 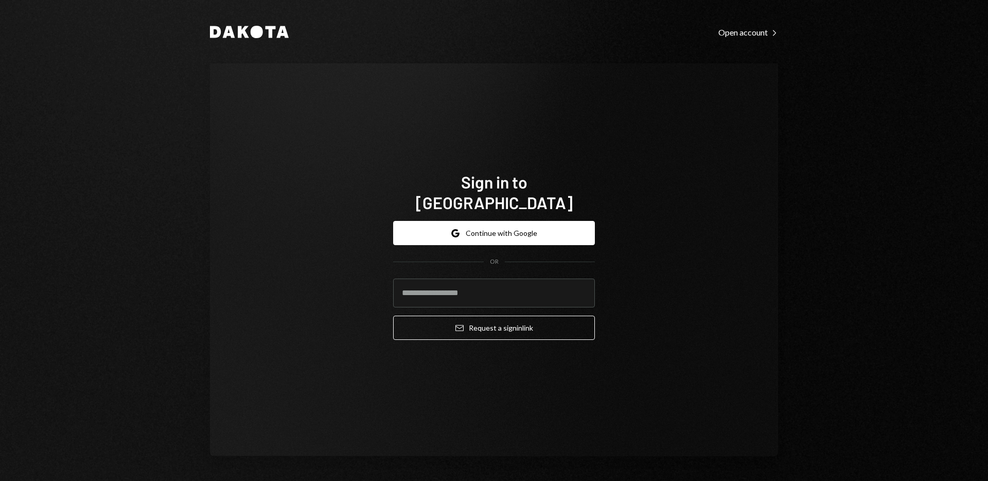 I want to click on div: OR, so click(x=494, y=261).